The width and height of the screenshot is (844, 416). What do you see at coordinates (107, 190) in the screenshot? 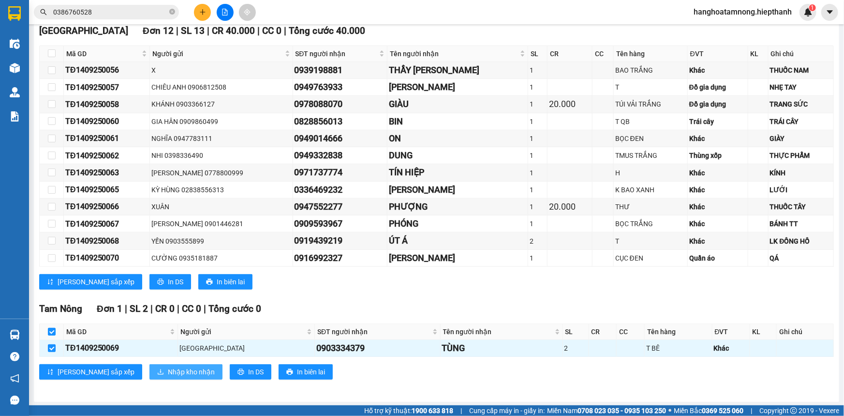
I see `td: TĐ1409250065` at bounding box center [107, 190].